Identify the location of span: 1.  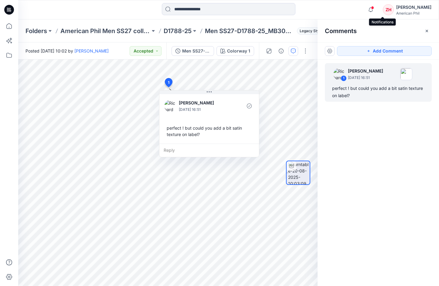
(168, 83).